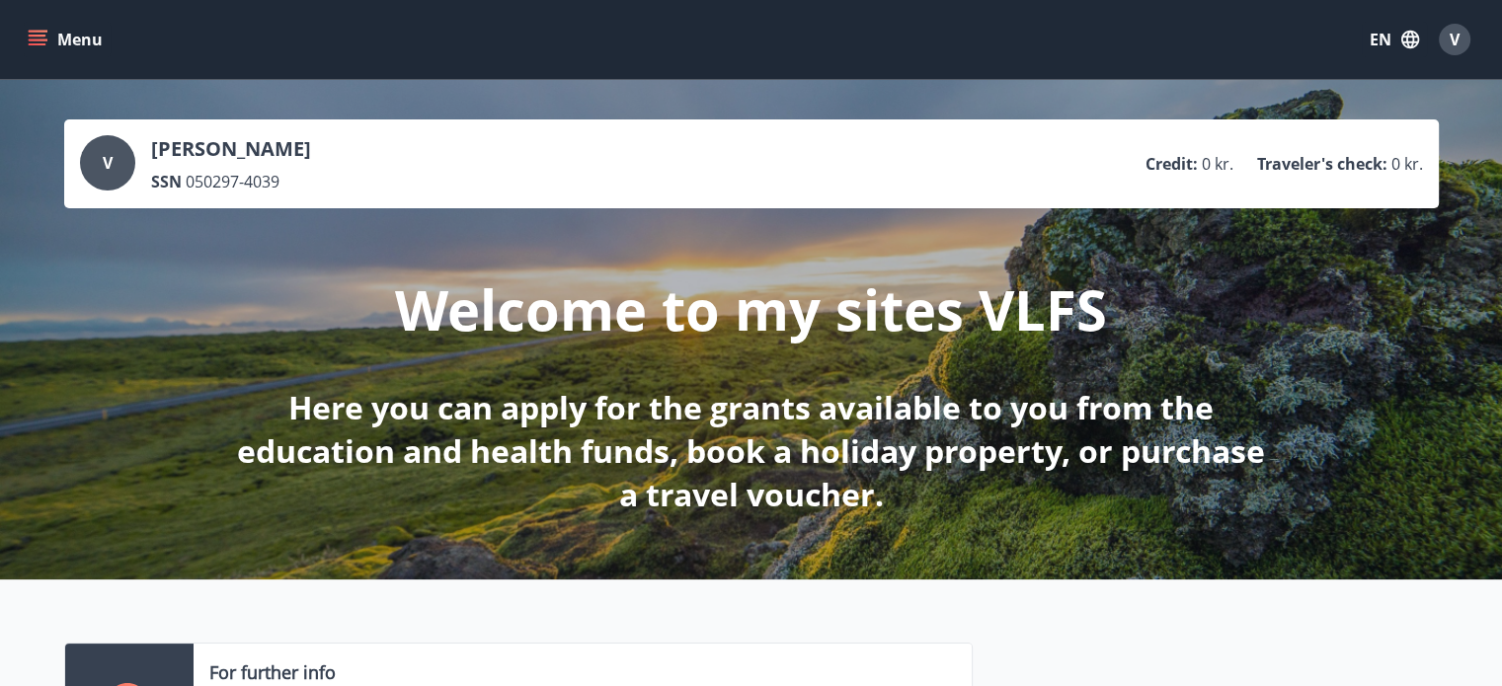  I want to click on p: Welcome to my sites VLFS, so click(751, 309).